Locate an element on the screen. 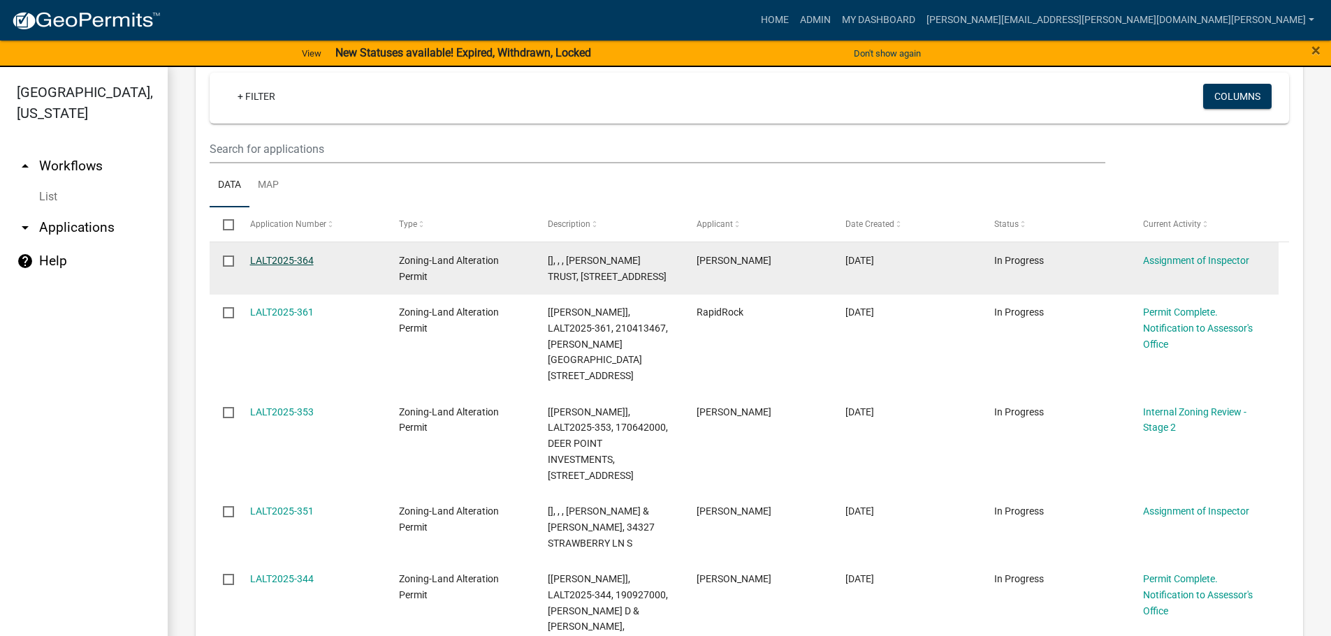 This screenshot has width=1331, height=636. span: Applicant is located at coordinates (715, 224).